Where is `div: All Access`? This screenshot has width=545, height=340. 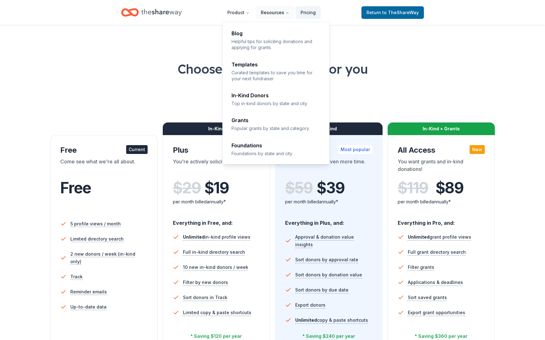 div: All Access is located at coordinates (441, 150).